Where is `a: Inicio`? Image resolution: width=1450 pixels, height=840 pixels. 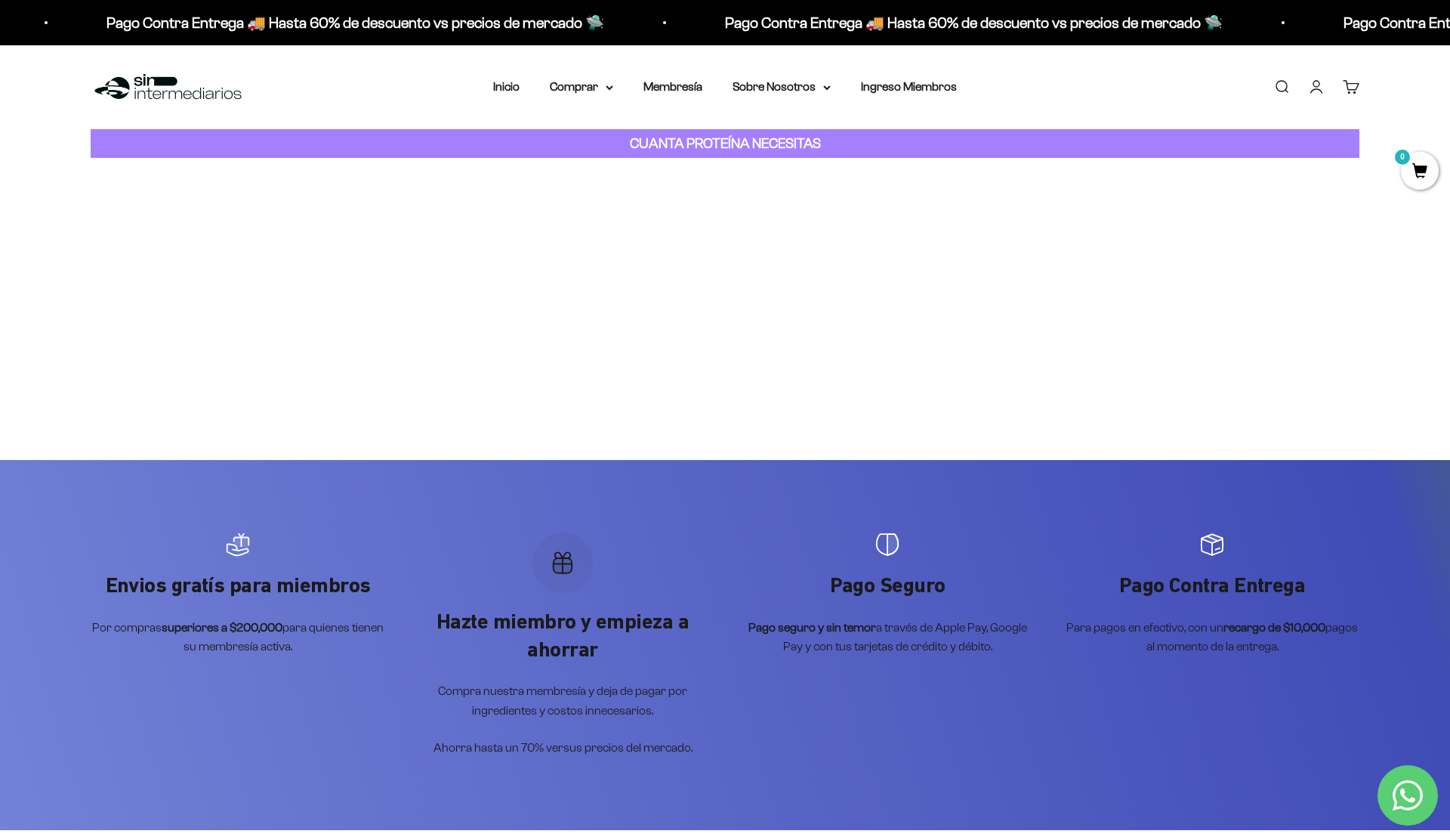
a: Inicio is located at coordinates (506, 86).